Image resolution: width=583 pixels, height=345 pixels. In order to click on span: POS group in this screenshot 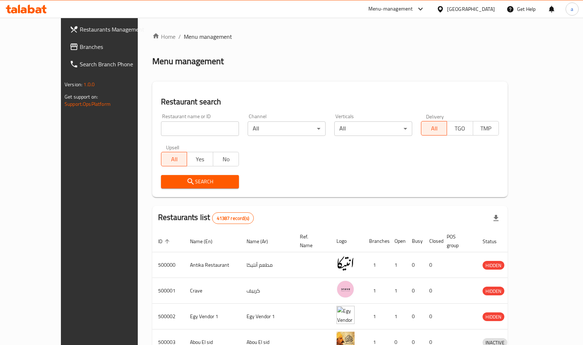, I will do `click(457, 241)`.